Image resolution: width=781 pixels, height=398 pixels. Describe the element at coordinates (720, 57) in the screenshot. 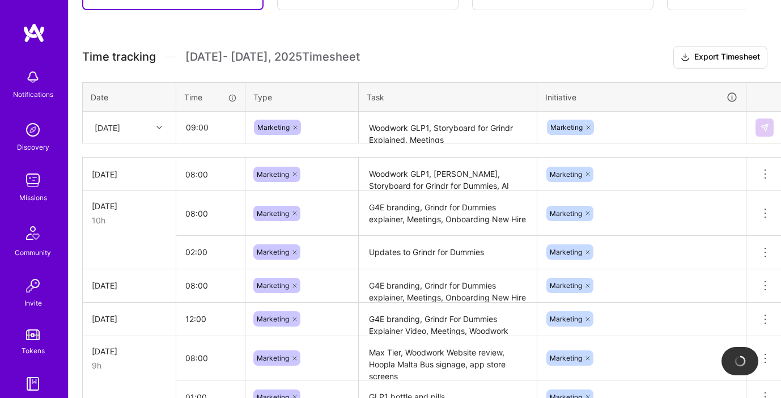

I see `button: Export Timesheet` at that location.